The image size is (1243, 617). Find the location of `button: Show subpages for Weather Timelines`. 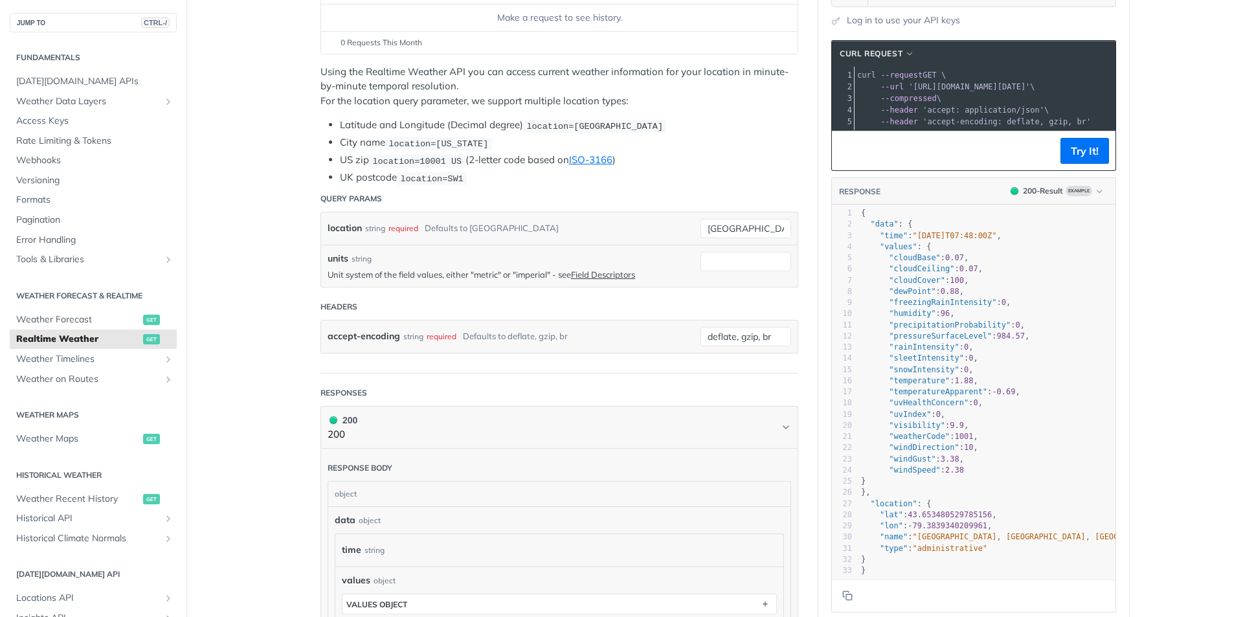

button: Show subpages for Weather Timelines is located at coordinates (168, 359).